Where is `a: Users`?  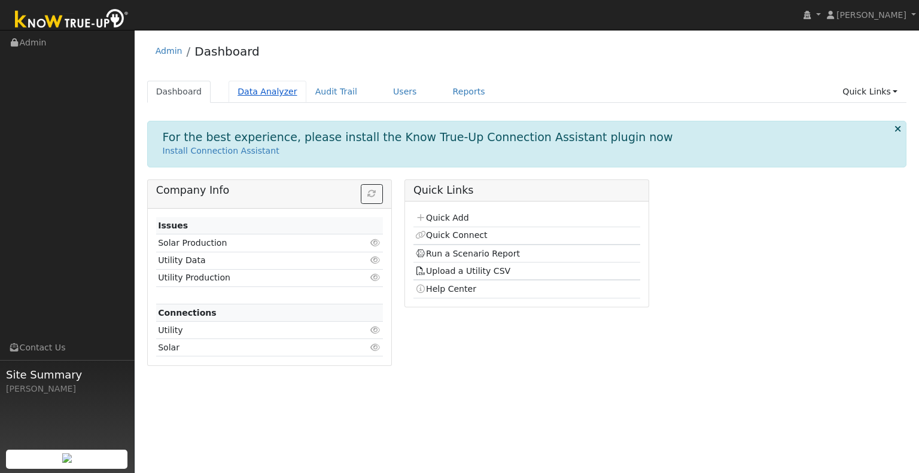 a: Users is located at coordinates (405, 92).